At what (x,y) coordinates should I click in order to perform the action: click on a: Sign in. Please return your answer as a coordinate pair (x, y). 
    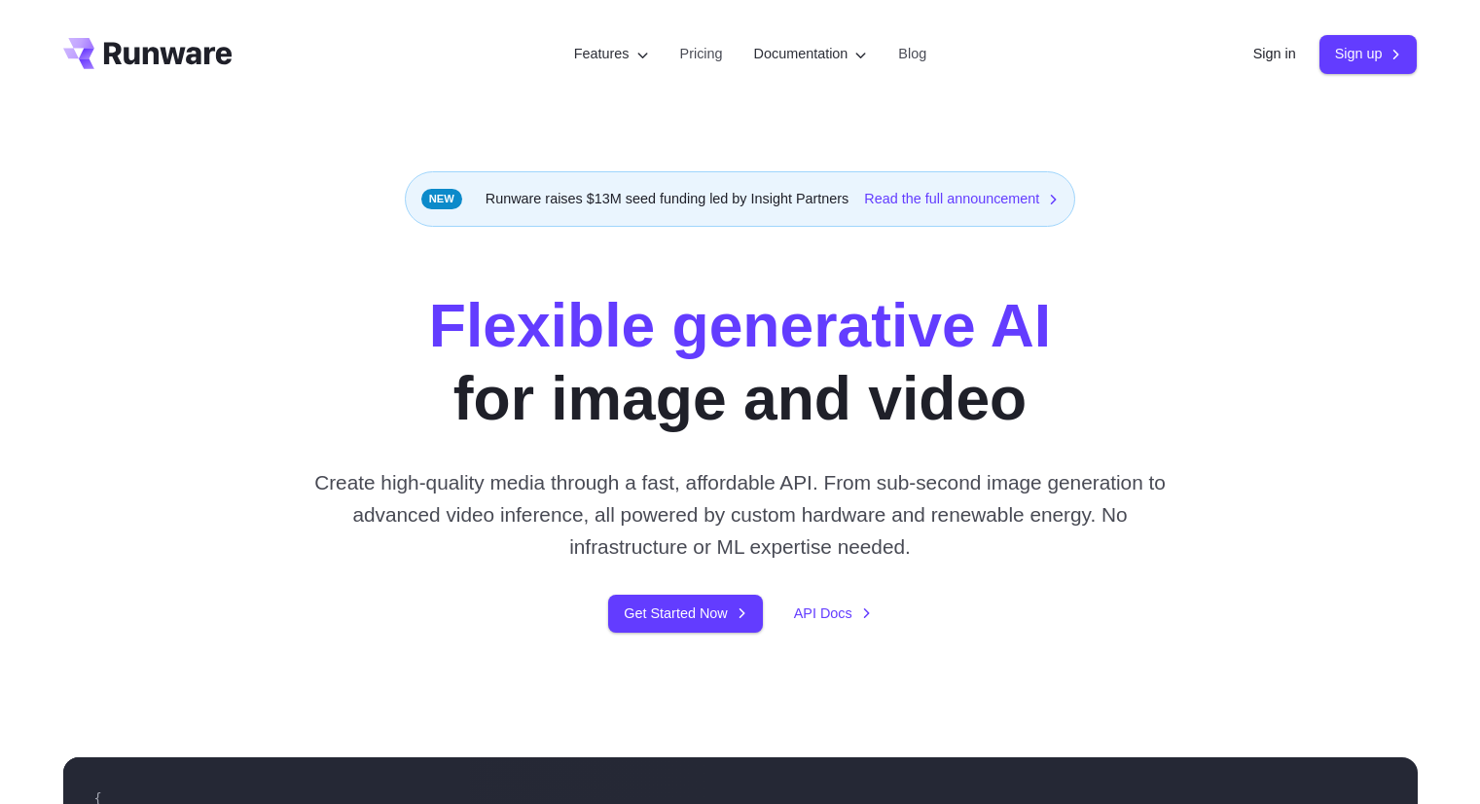
    Looking at the image, I should click on (1275, 54).